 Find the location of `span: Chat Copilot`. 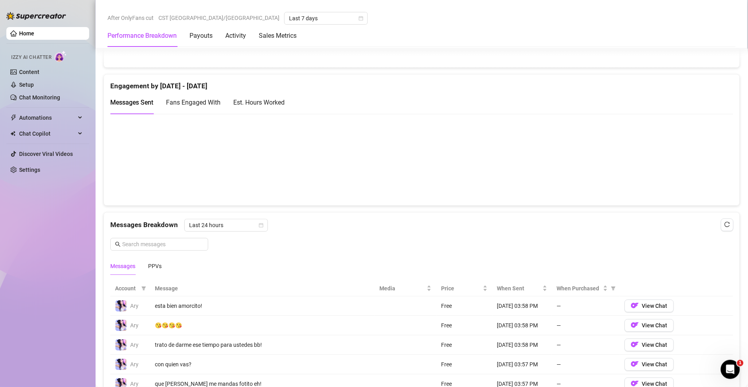

span: Chat Copilot is located at coordinates (47, 134).